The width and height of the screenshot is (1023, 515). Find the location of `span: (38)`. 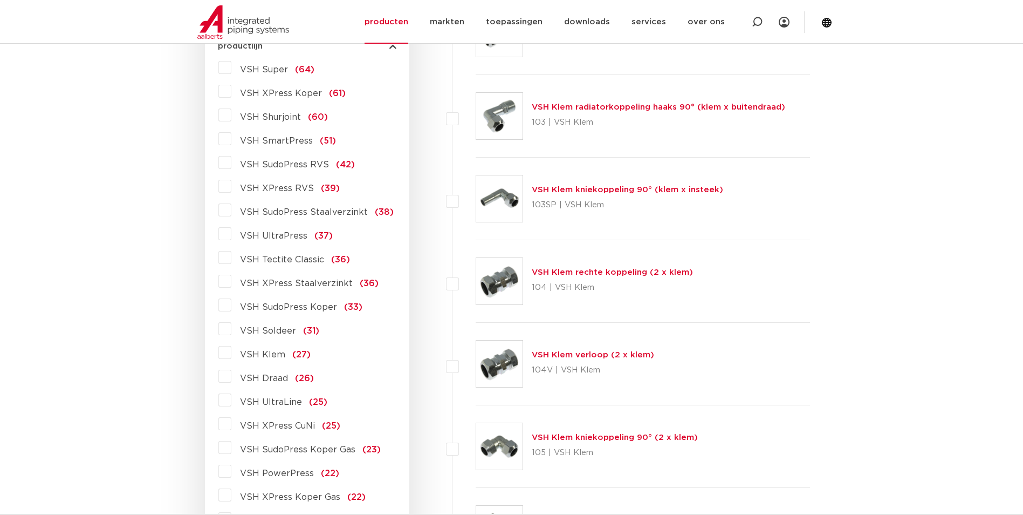

span: (38) is located at coordinates (384, 212).